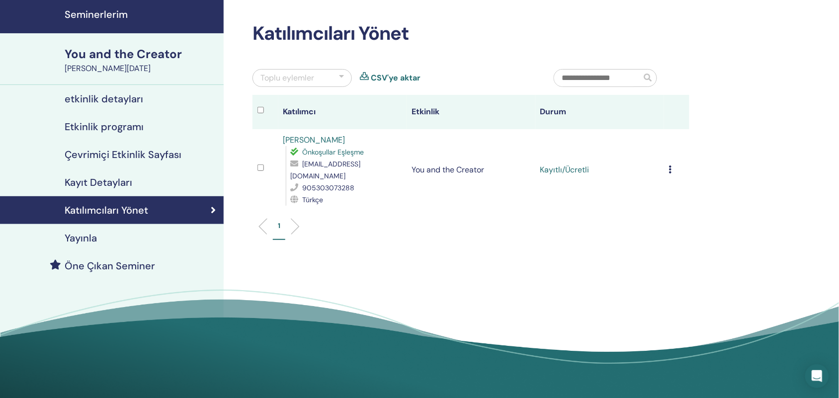  What do you see at coordinates (471, 34) in the screenshot?
I see `h2: Katılımcıları Yönet` at bounding box center [471, 34].